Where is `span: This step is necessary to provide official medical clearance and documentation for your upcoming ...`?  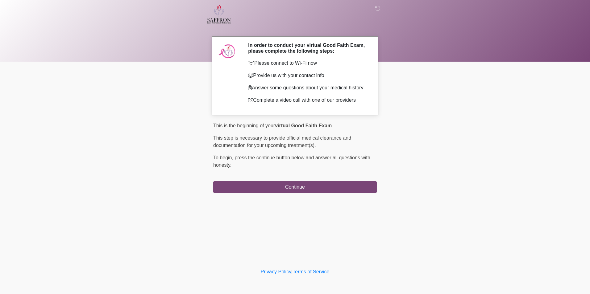 span: This step is necessary to provide official medical clearance and documentation for your upcoming ... is located at coordinates (282, 142).